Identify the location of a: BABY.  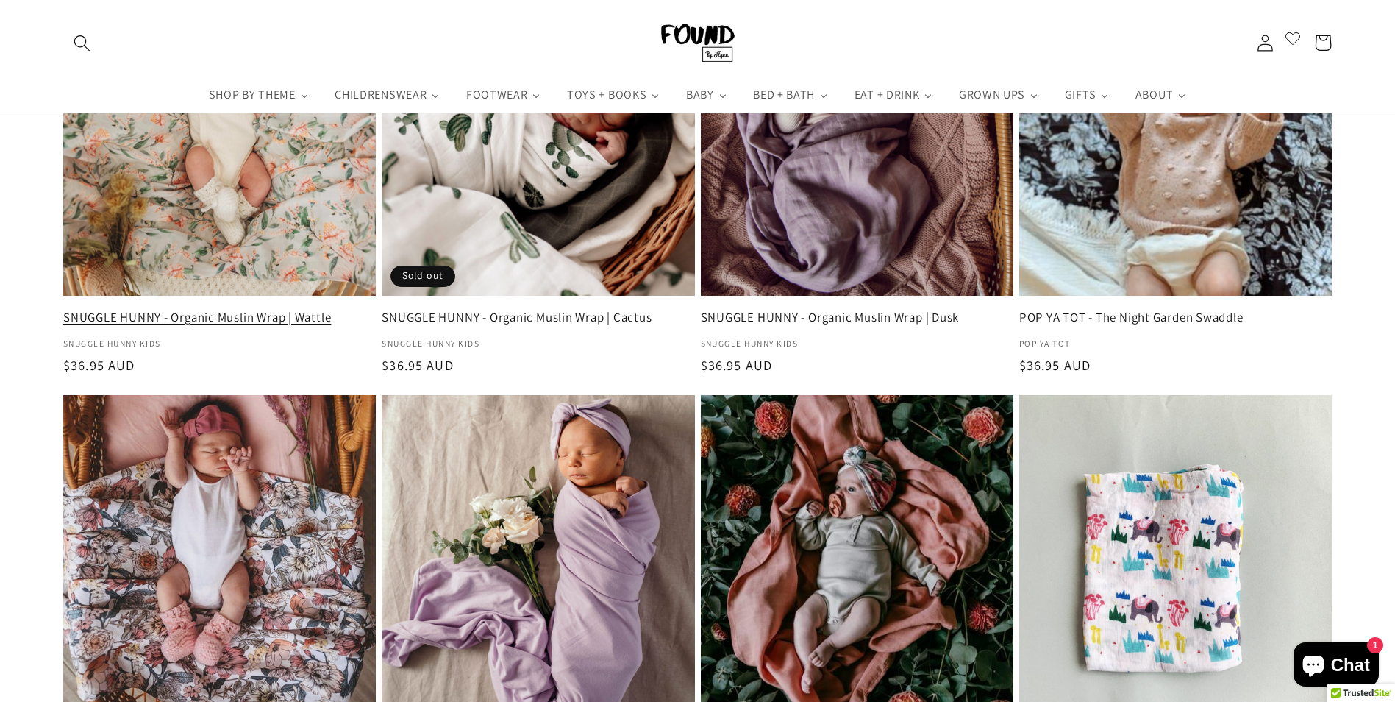
(706, 94).